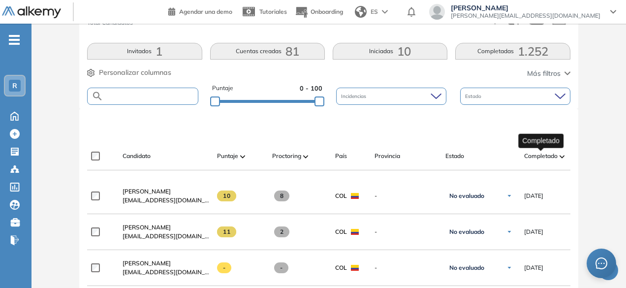  I want to click on span: Completado, so click(541, 156).